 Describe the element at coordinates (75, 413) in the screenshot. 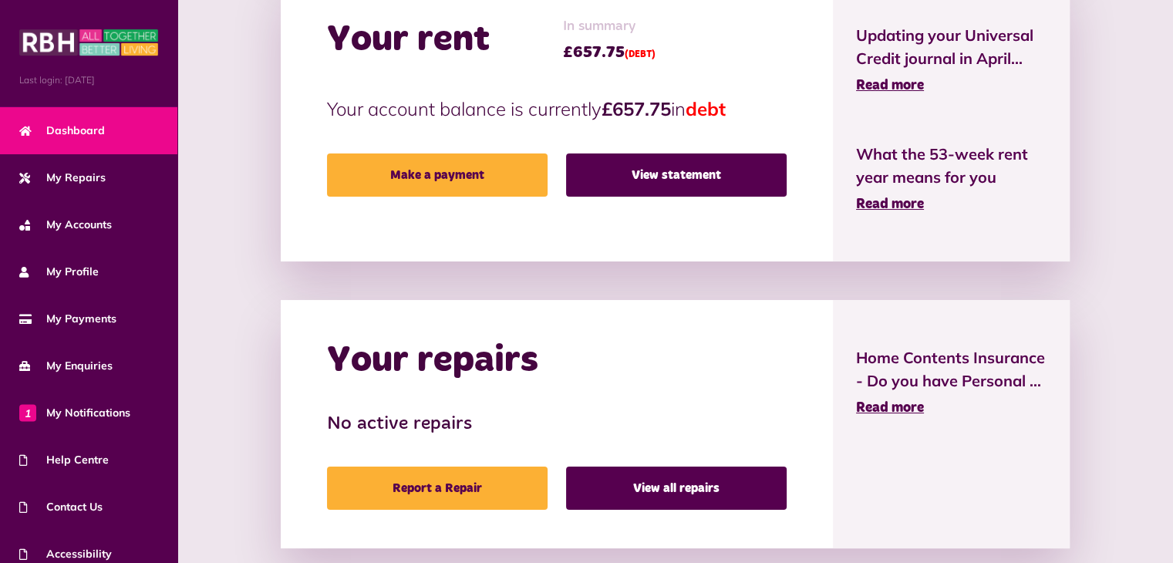

I see `span: My Notifications` at that location.